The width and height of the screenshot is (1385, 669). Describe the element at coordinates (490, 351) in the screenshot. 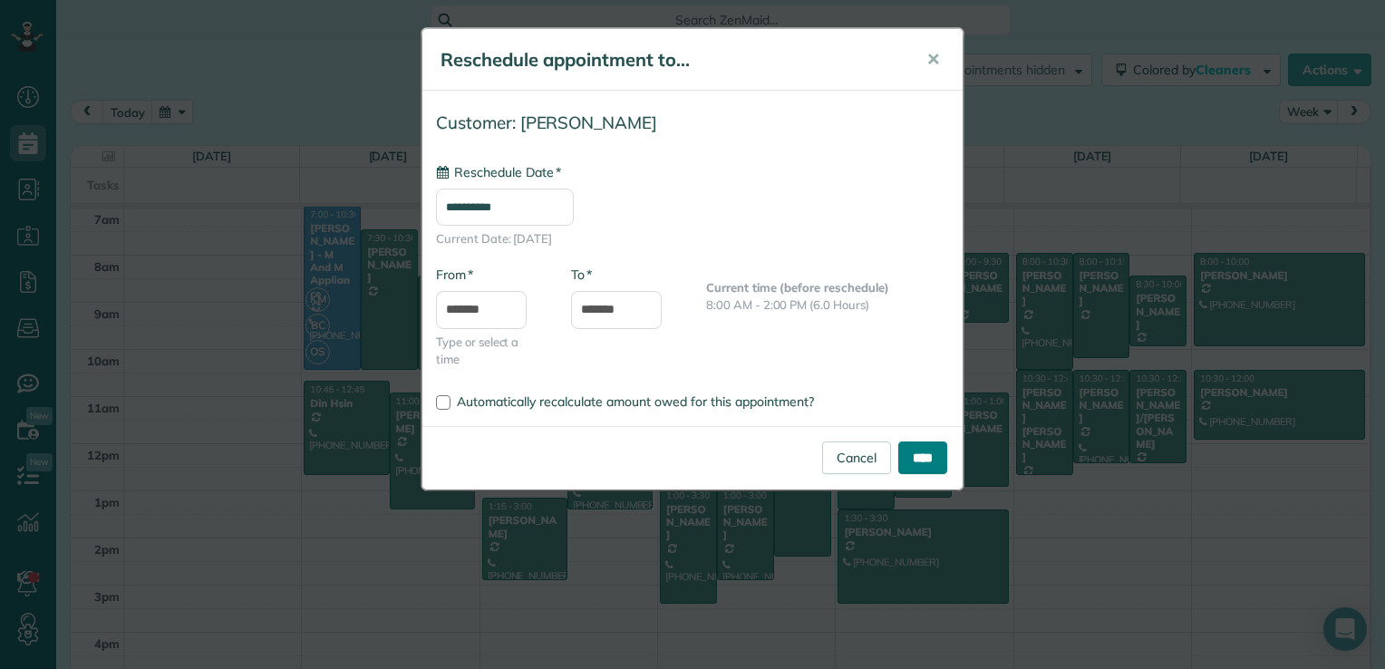

I see `span: Type or select a time` at that location.